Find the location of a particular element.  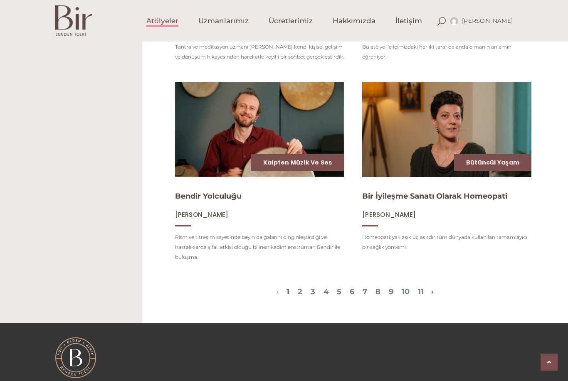

a: 1 is located at coordinates (288, 292).